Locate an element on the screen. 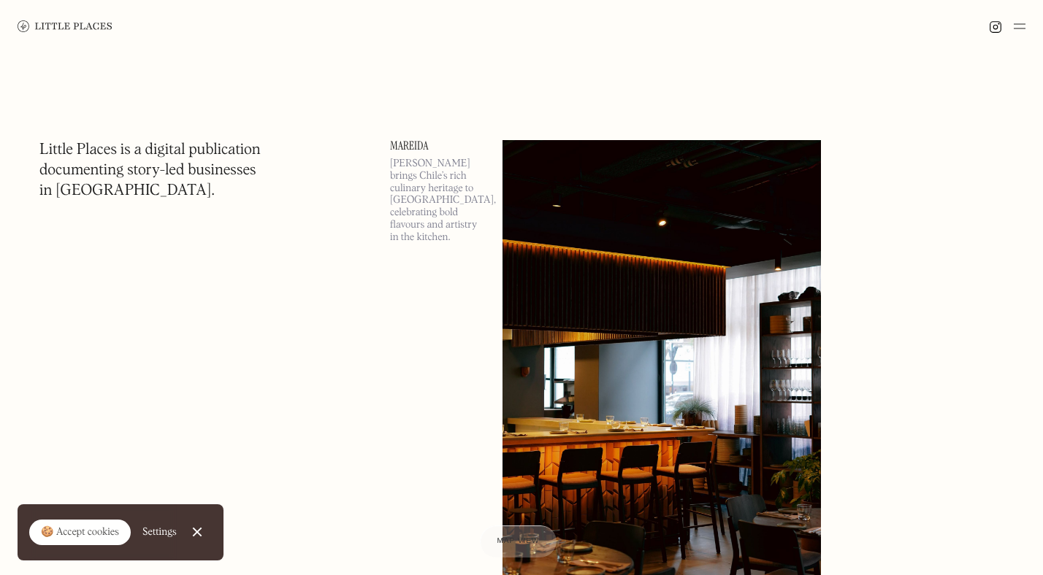 The width and height of the screenshot is (1043, 575). a: Map view is located at coordinates (518, 542).